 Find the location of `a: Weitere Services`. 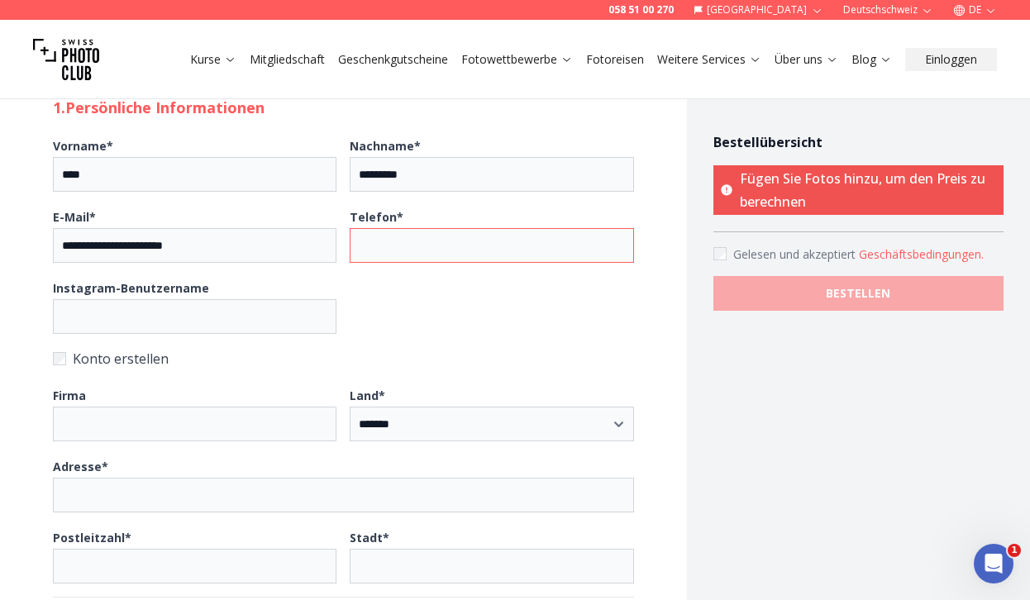

a: Weitere Services is located at coordinates (709, 60).